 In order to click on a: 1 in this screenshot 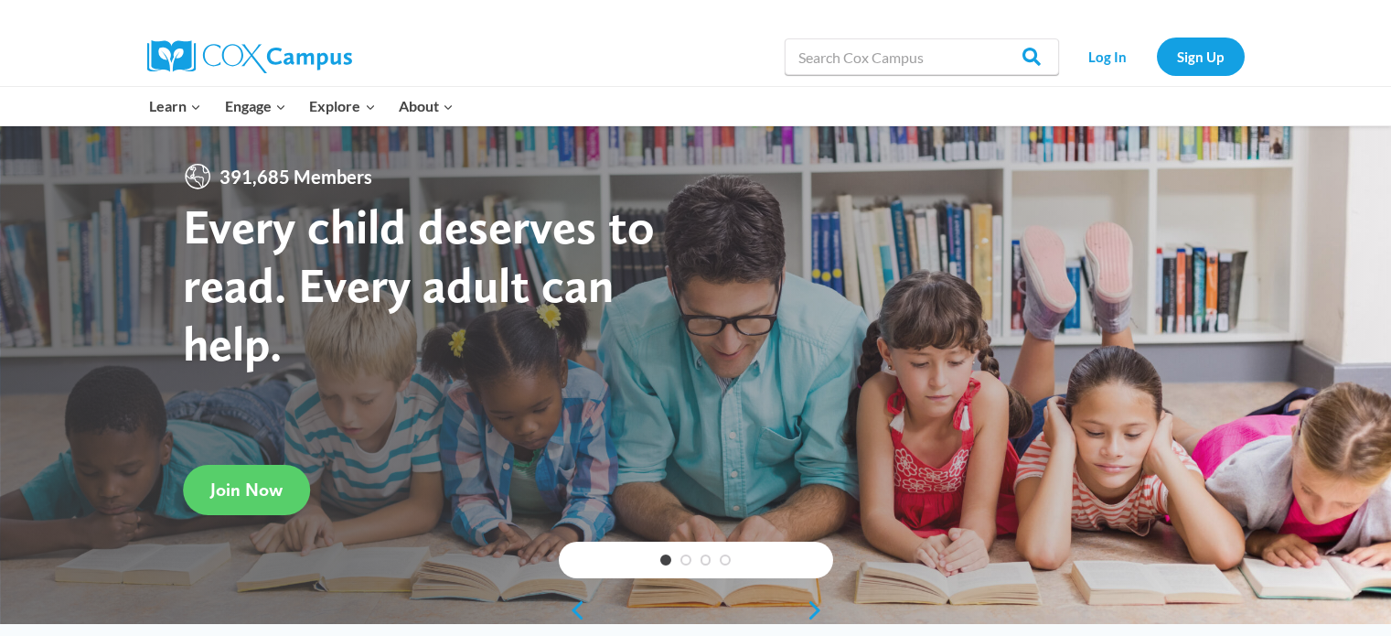, I will do `click(666, 560)`.